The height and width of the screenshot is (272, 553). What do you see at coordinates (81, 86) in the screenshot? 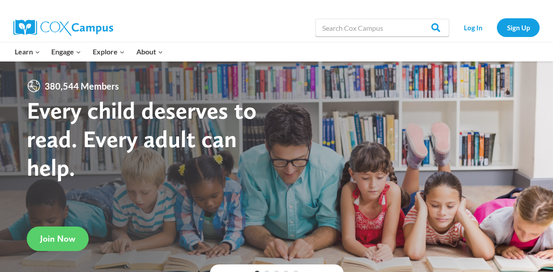
I see `span: 380,544 Members` at bounding box center [81, 86].